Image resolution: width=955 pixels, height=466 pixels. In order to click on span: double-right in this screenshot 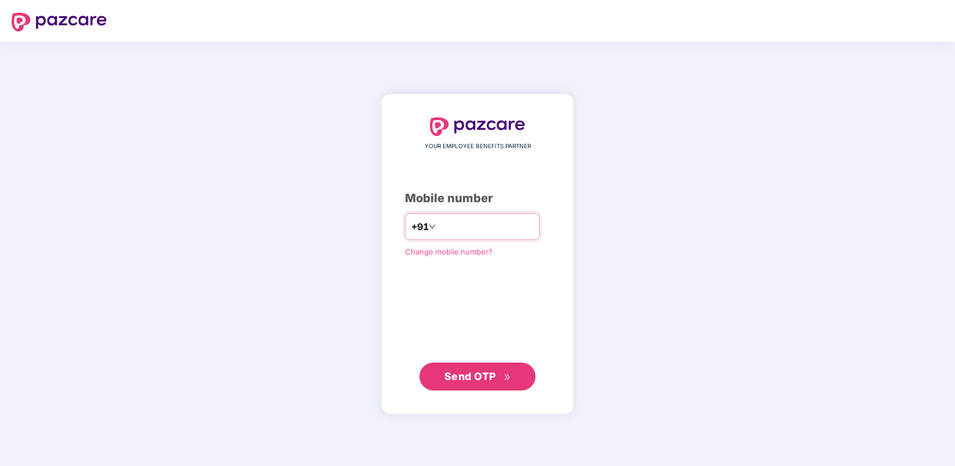, I will do `click(507, 377)`.